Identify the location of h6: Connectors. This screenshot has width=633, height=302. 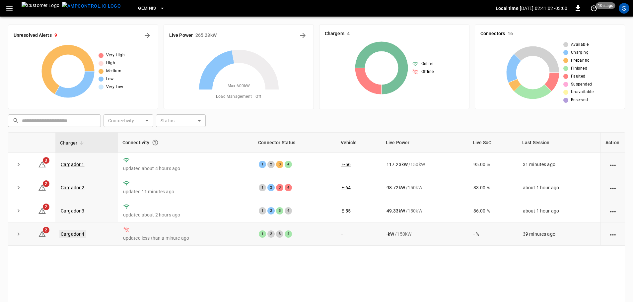
(492, 34).